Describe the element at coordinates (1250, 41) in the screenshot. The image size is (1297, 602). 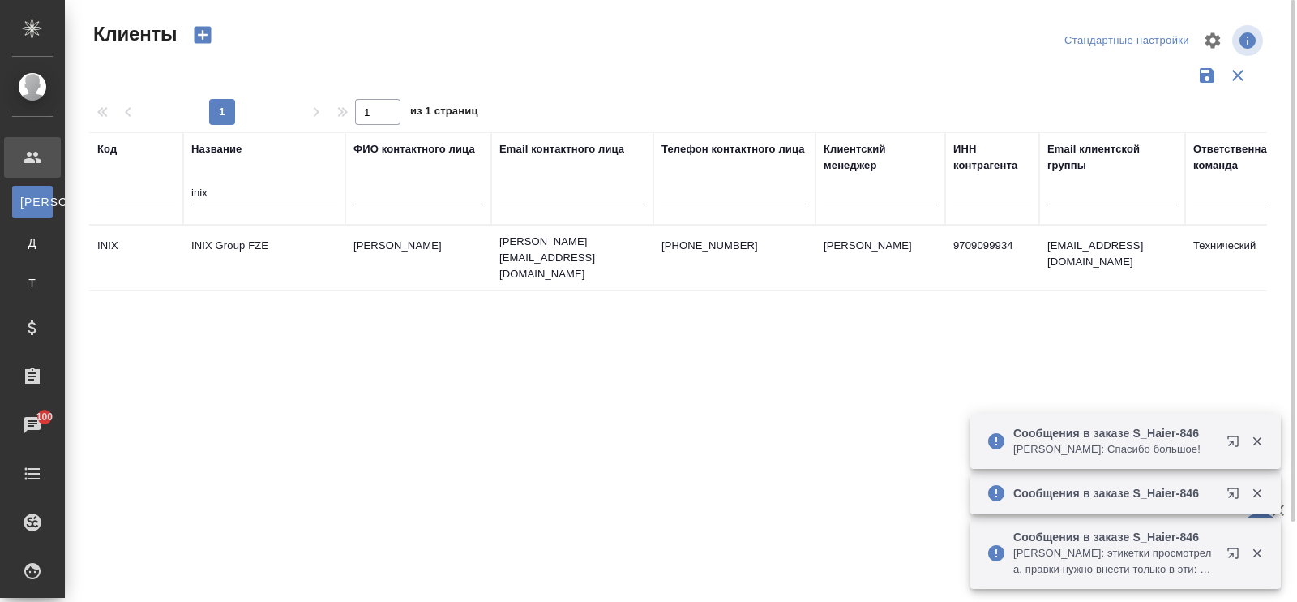
I see `span: Посмотреть информацию` at that location.